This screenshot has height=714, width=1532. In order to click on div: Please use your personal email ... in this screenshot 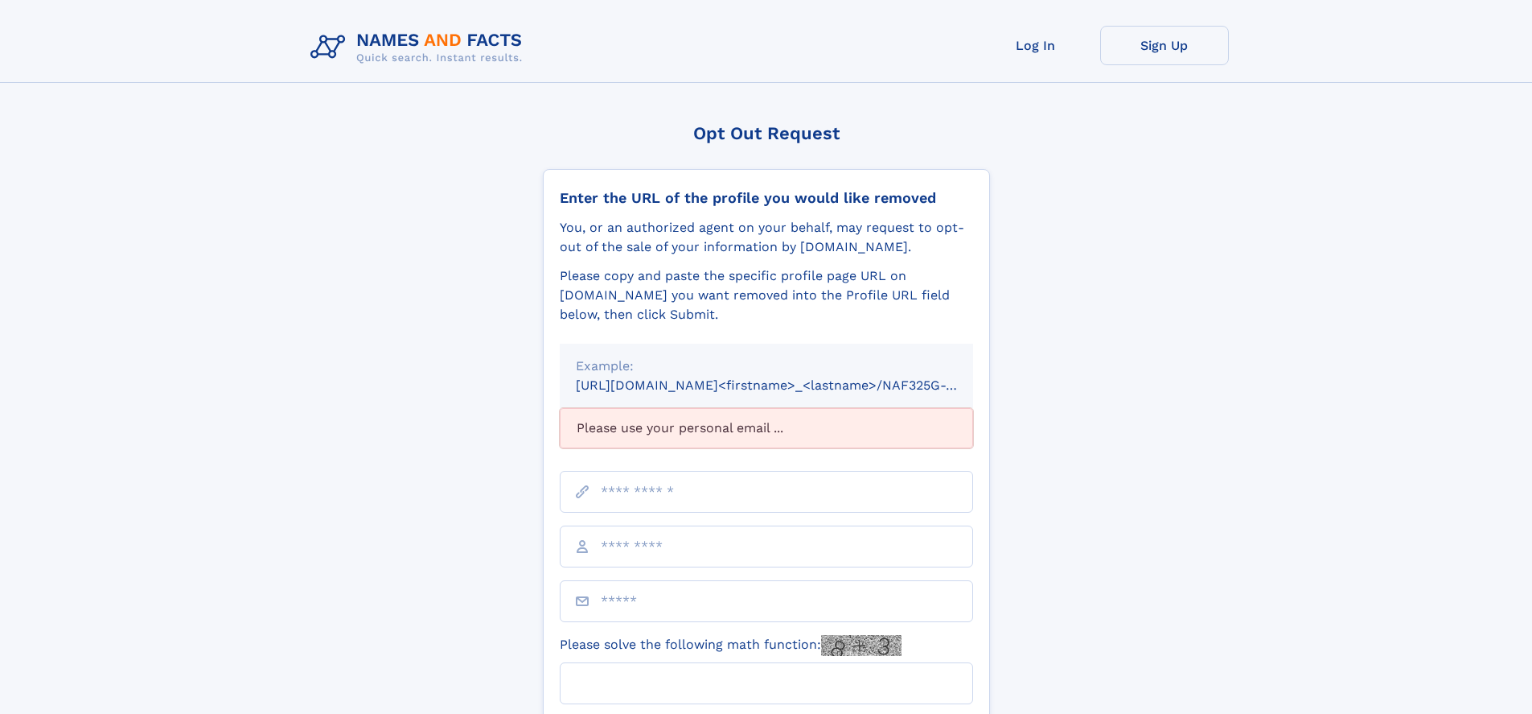, I will do `click(767, 428)`.